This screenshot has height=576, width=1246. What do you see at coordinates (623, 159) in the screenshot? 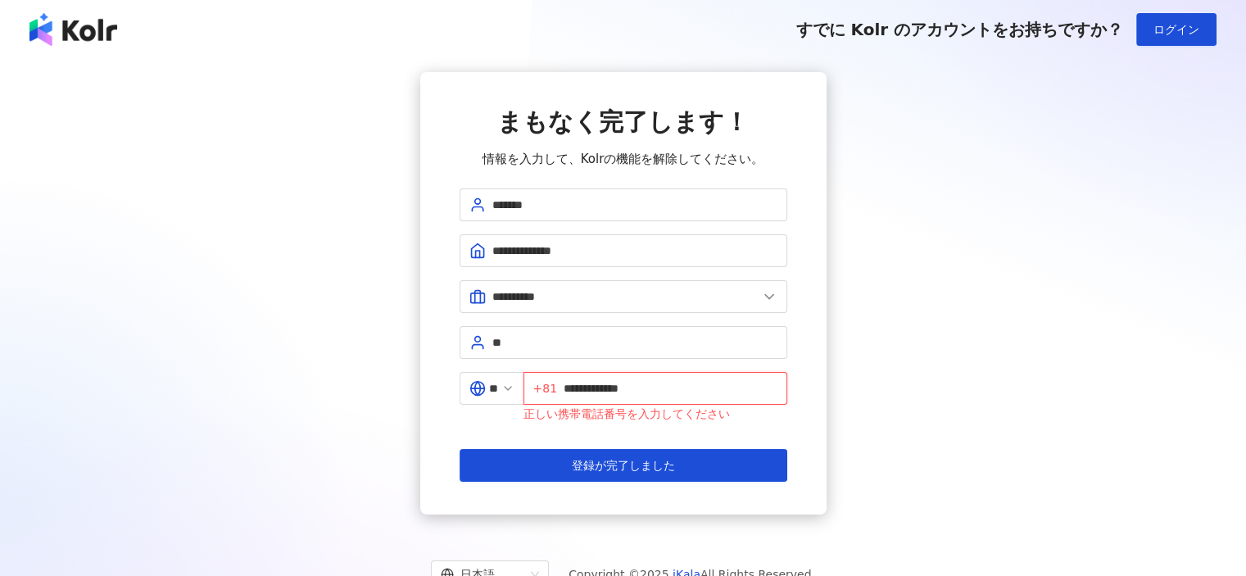
I see `span: 情報を入力して、Kolrの機能を解除してください。` at bounding box center [623, 159].